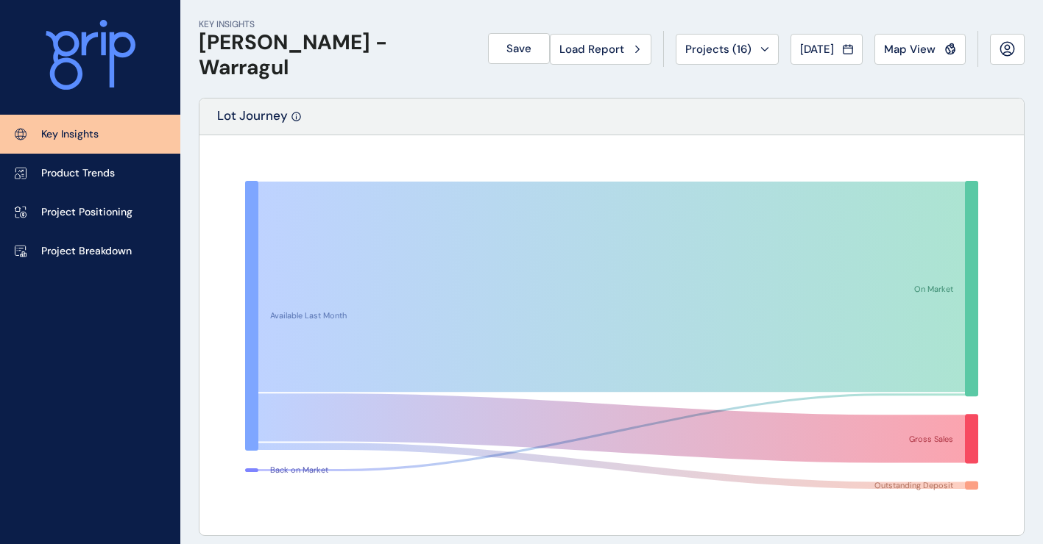  What do you see at coordinates (78, 174) in the screenshot?
I see `p: Product Trends` at bounding box center [78, 174].